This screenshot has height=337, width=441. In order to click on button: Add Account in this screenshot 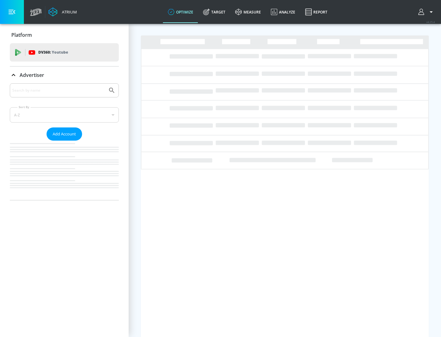, I will do `click(64, 134)`.